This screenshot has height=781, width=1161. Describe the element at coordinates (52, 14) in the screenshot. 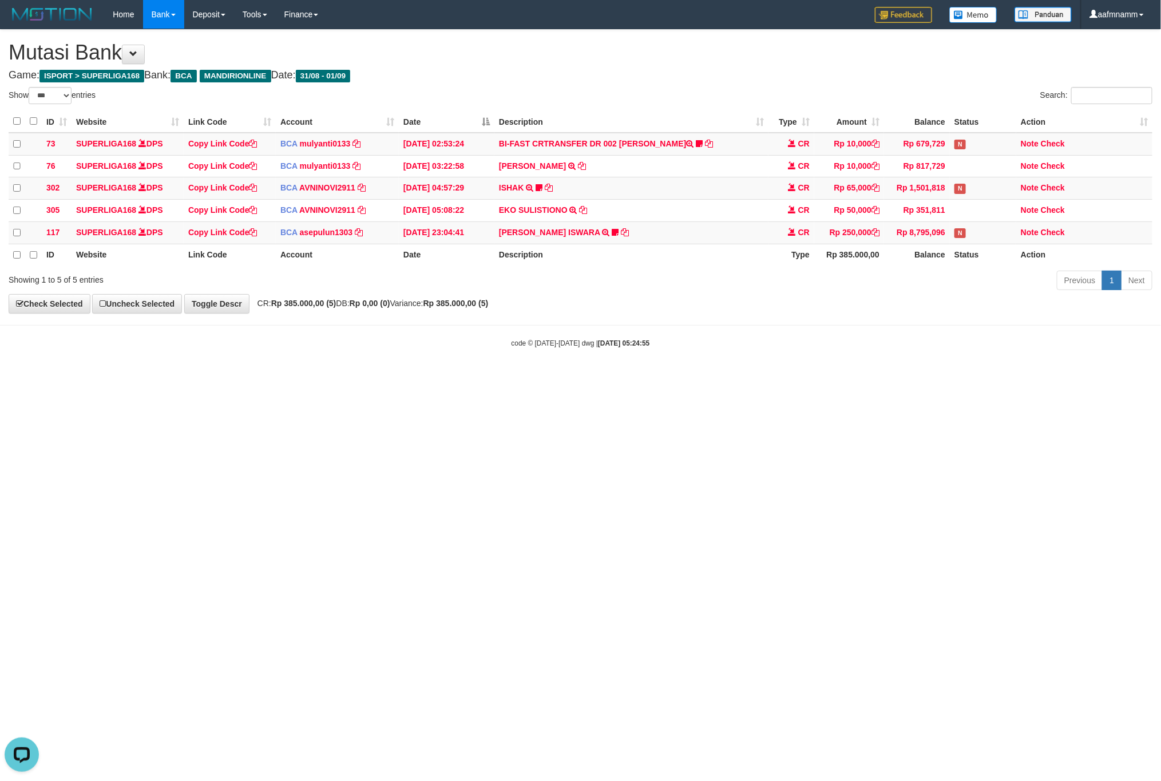

I see `img: MOTION_logo.png` at that location.